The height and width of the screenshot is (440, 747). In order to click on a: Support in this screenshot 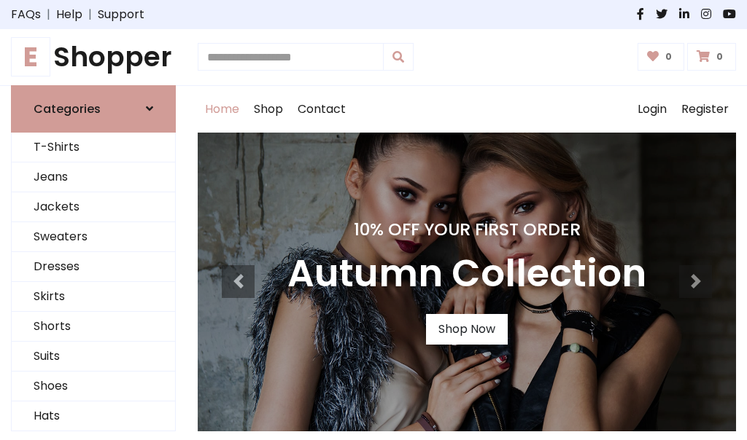, I will do `click(121, 15)`.